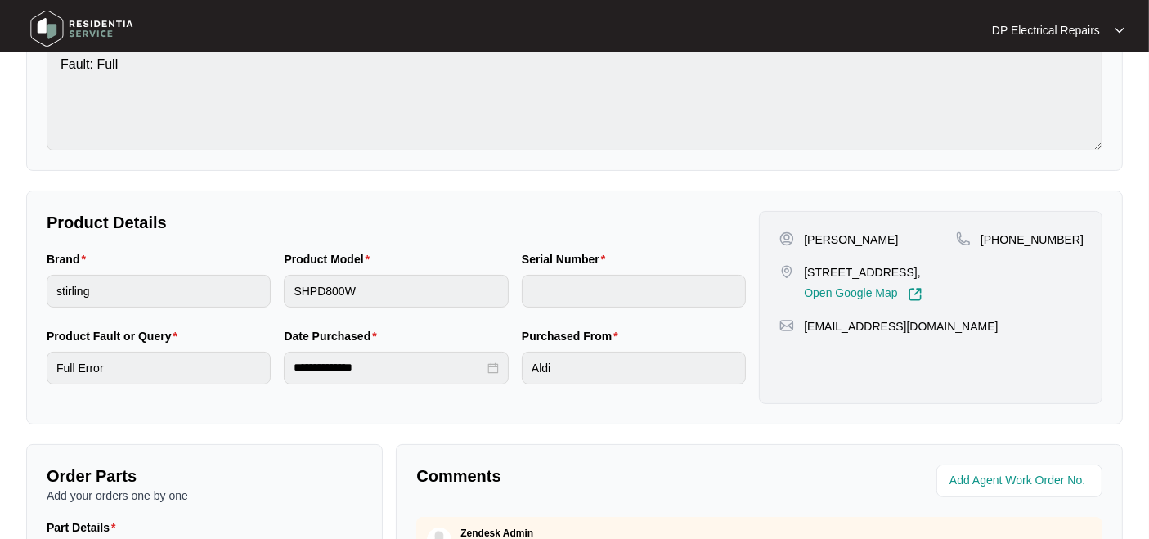 This screenshot has width=1149, height=539. I want to click on p: DP Electrical Repairs, so click(1046, 30).